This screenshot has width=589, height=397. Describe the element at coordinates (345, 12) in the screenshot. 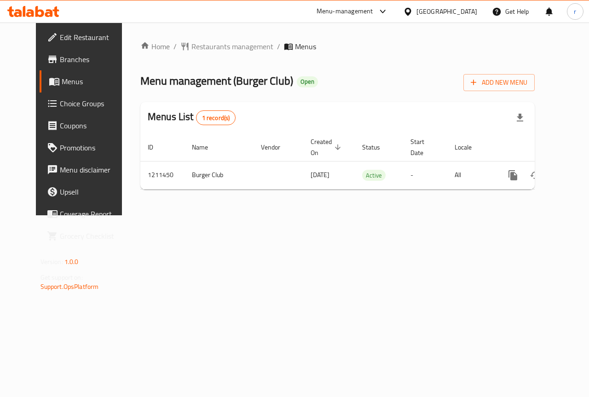

I see `div: Menu-management` at that location.